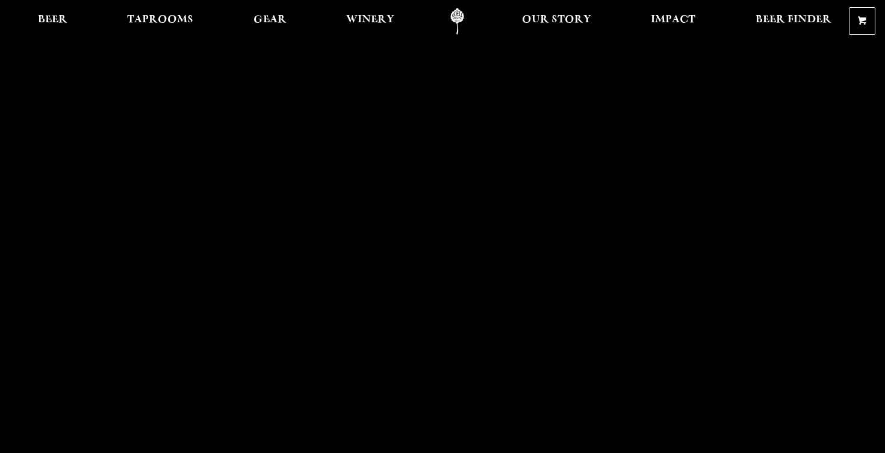  I want to click on span: Winery, so click(370, 20).